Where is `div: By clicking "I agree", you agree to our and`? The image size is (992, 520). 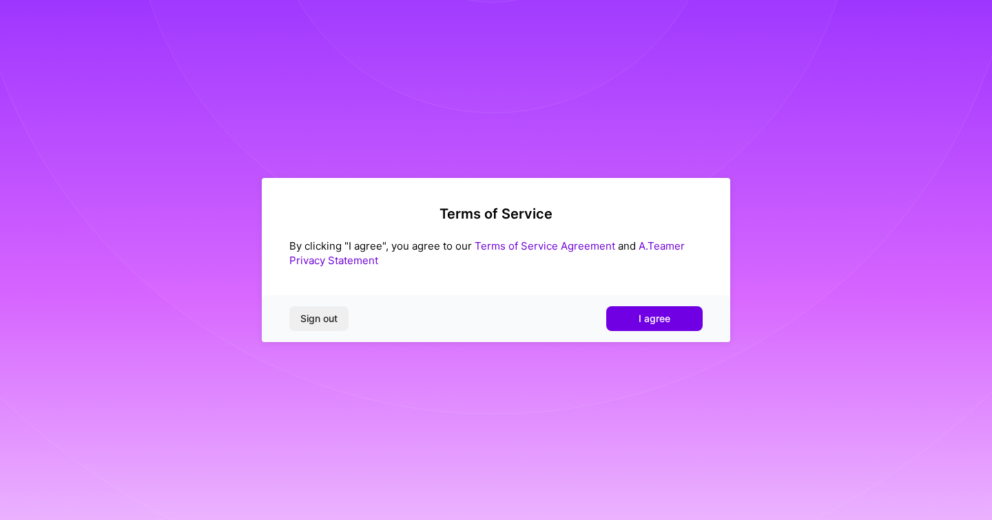
div: By clicking "I agree", you agree to our and is located at coordinates (496, 253).